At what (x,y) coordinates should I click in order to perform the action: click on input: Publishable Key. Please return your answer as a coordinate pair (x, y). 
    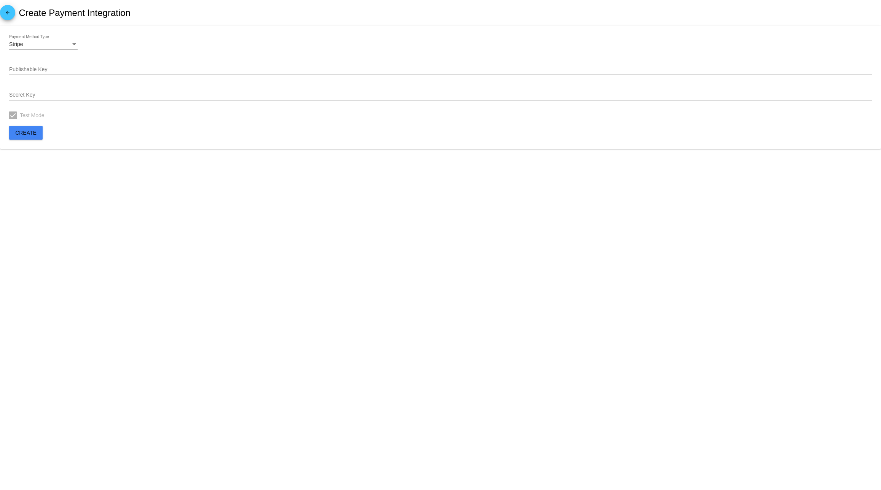
    Looking at the image, I should click on (440, 70).